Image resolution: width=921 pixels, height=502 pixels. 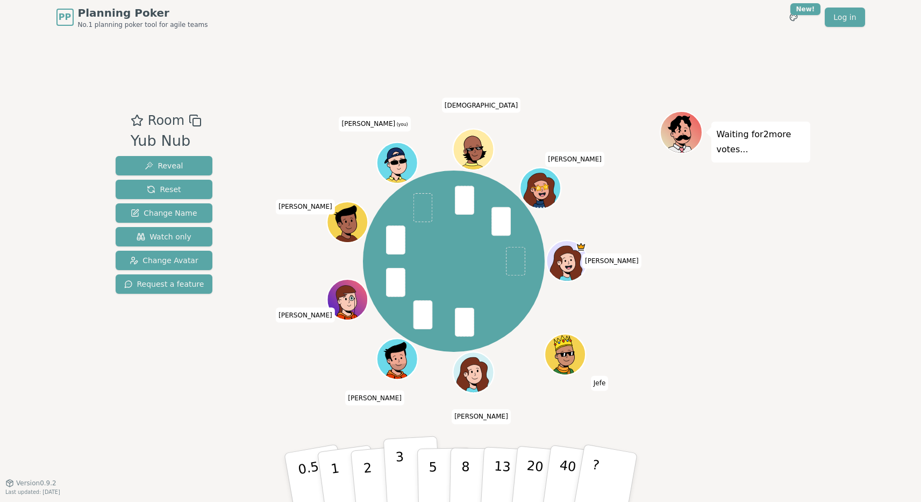 What do you see at coordinates (166, 120) in the screenshot?
I see `span: Room` at bounding box center [166, 120].